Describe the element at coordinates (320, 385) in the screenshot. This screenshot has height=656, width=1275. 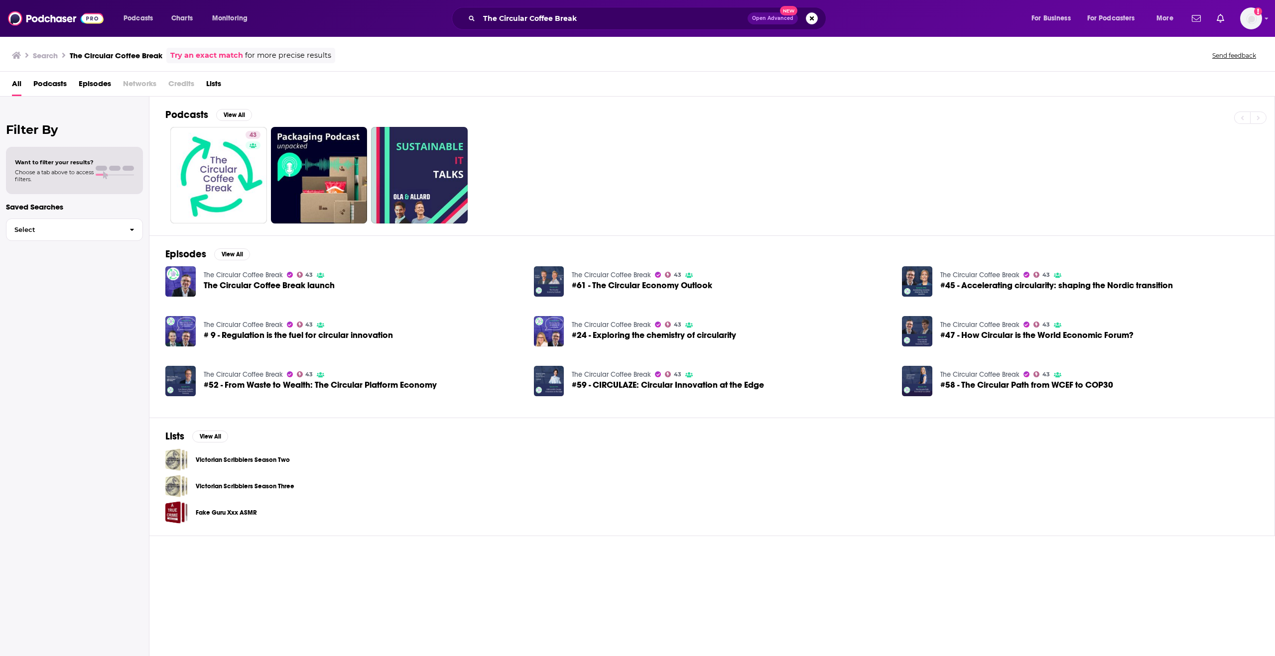
I see `span: #52 - From Waste to Wealth: The Circular Platform Economy` at that location.